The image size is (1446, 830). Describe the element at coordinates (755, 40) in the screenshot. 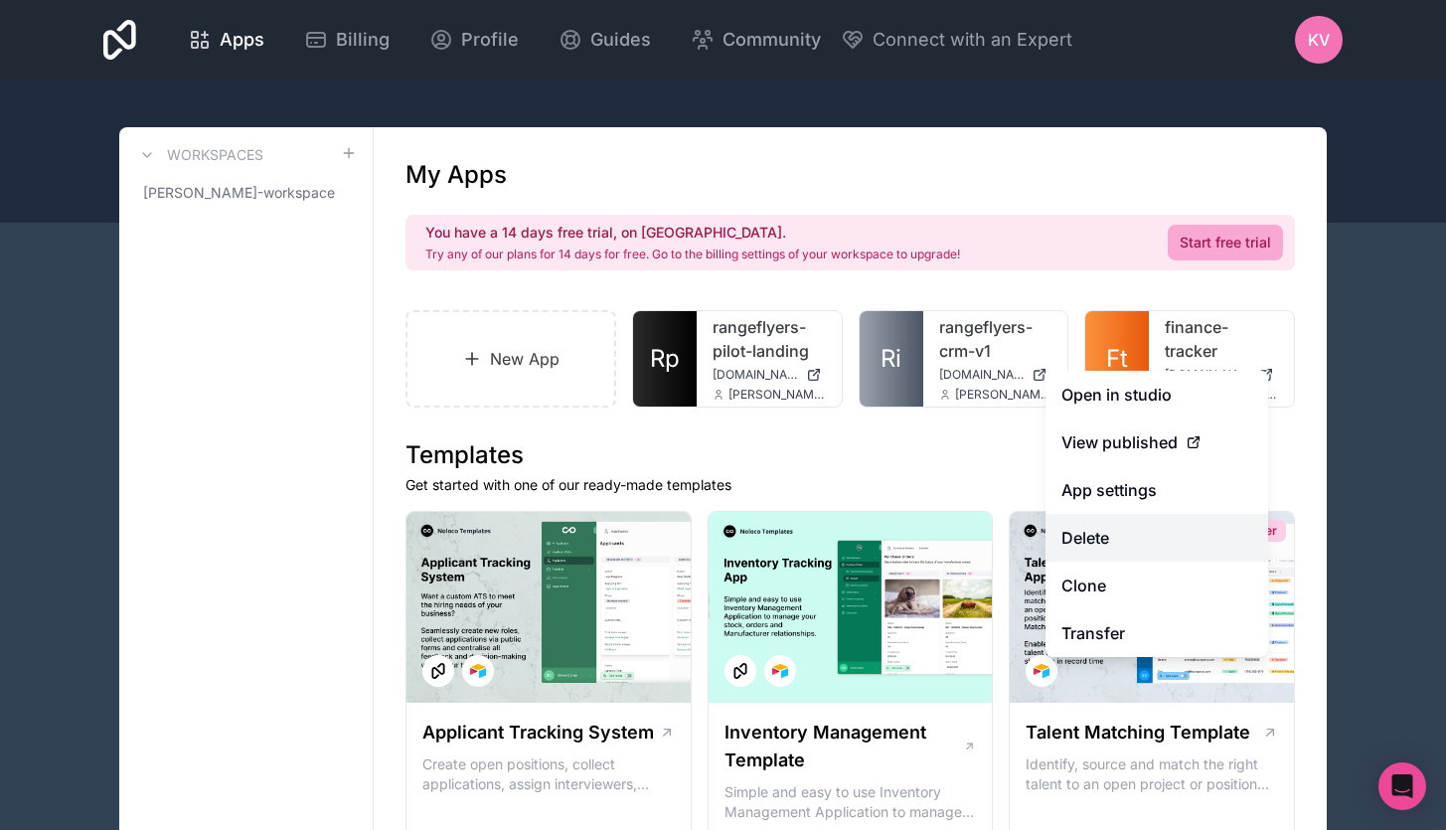

I see `a: Community` at that location.